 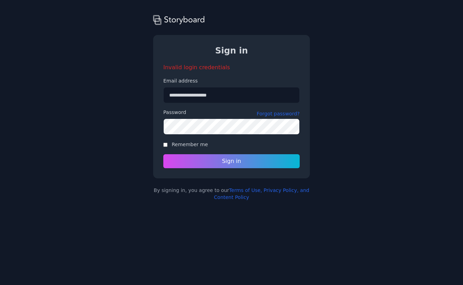 What do you see at coordinates (179, 20) in the screenshot?
I see `img: storyboard` at bounding box center [179, 20].